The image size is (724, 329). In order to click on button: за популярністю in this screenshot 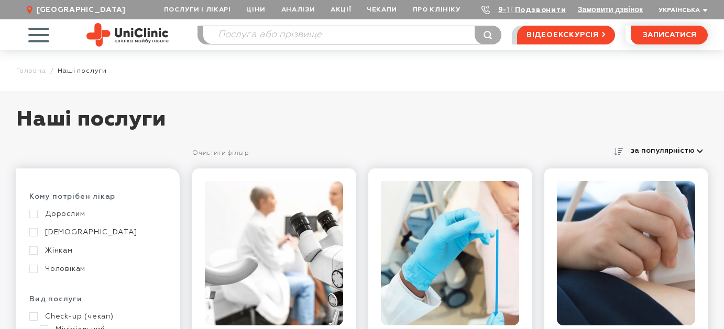, I will do `click(666, 151)`.